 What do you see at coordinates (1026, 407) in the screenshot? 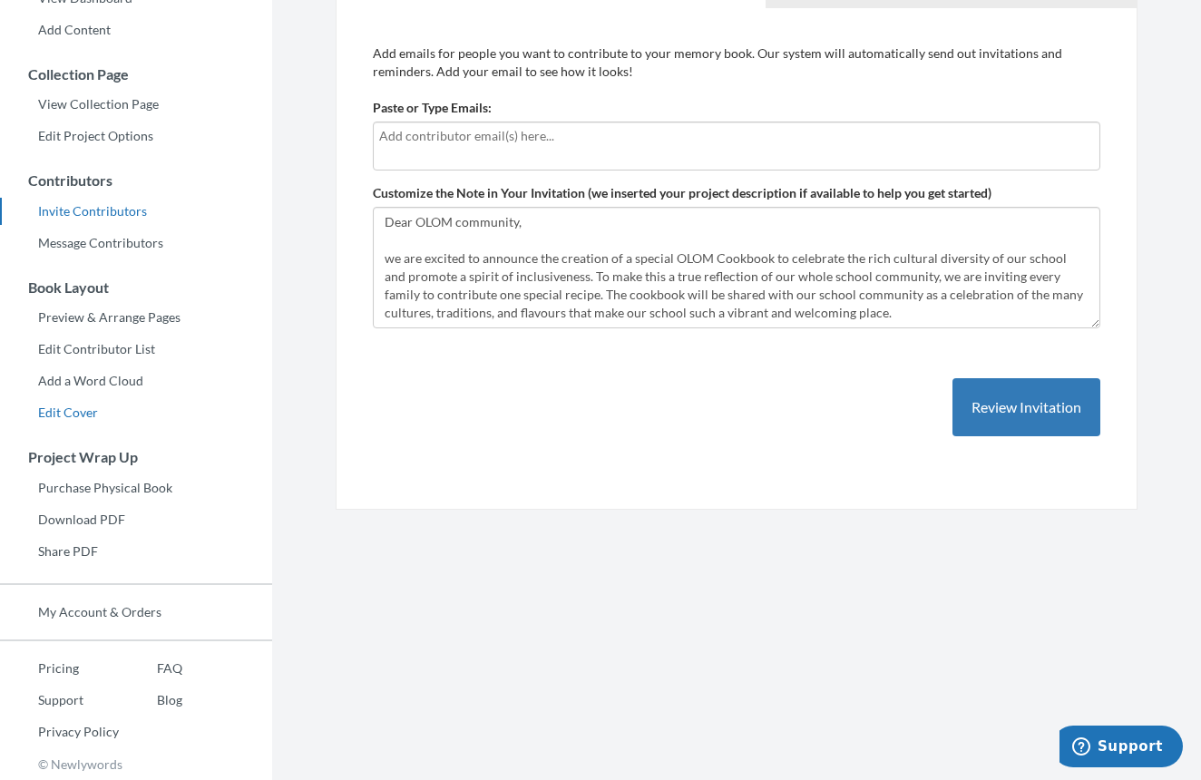
I see `button: Review Invitation` at bounding box center [1026, 407].